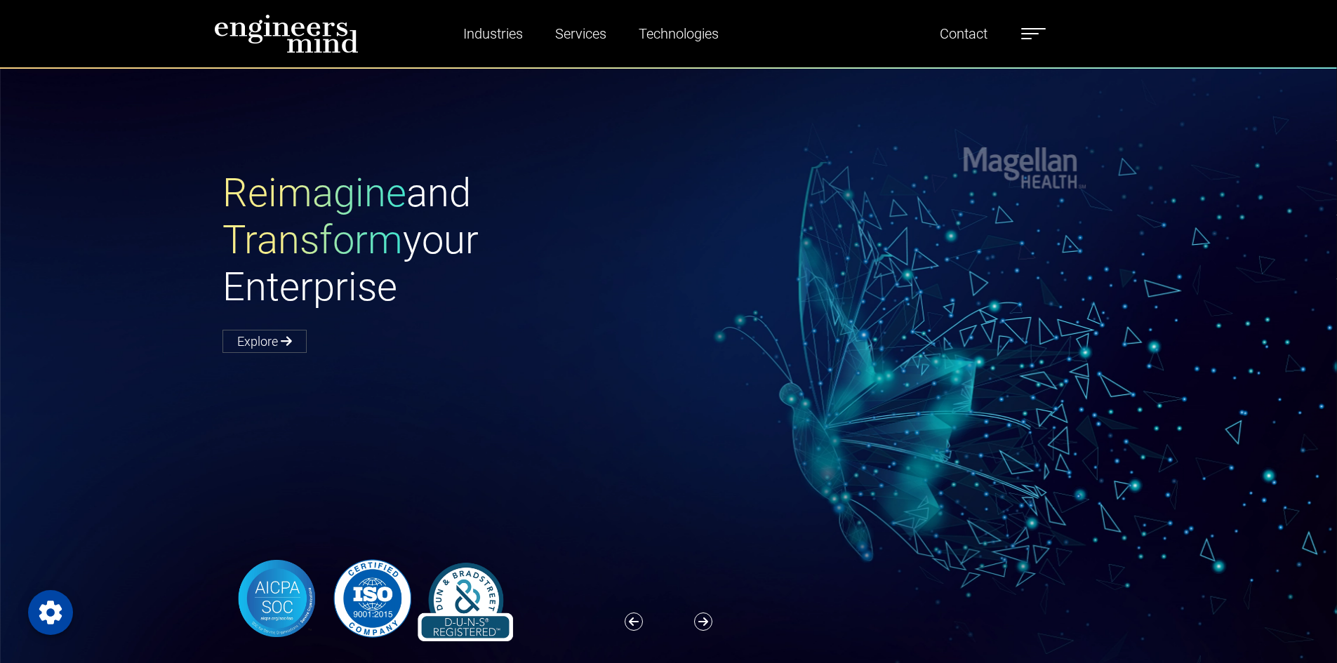 The height and width of the screenshot is (663, 1337). Describe the element at coordinates (446, 241) in the screenshot. I see `h1: and your Enterprise` at that location.